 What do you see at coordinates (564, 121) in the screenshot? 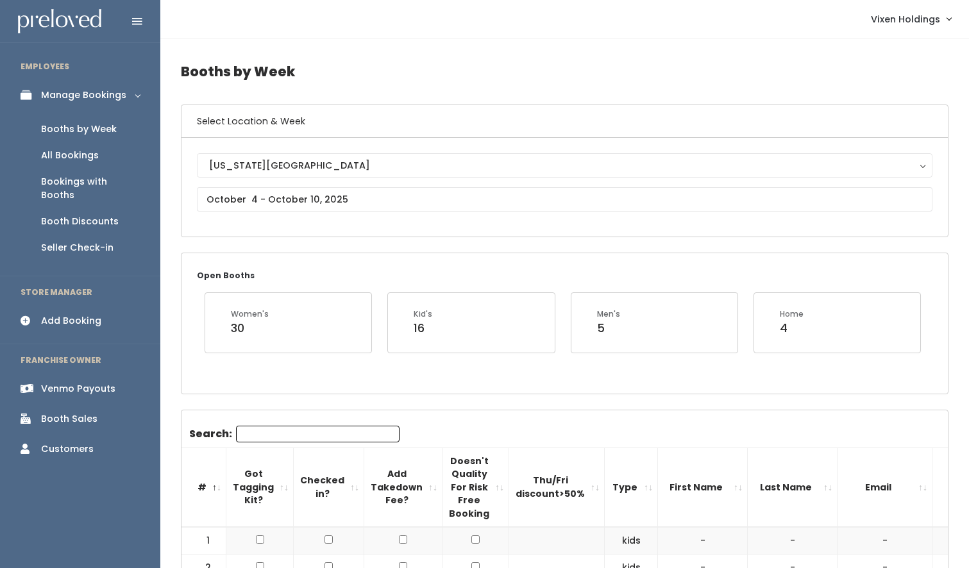
I see `h6: Select Location & Week` at bounding box center [564, 121].